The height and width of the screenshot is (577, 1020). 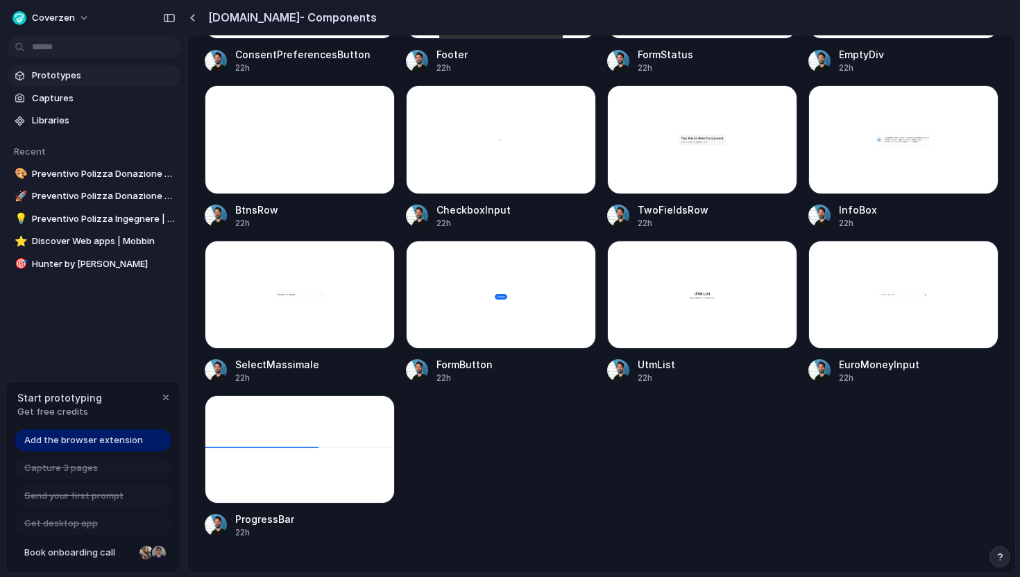 I want to click on div: EuroMoneyInput, so click(x=879, y=364).